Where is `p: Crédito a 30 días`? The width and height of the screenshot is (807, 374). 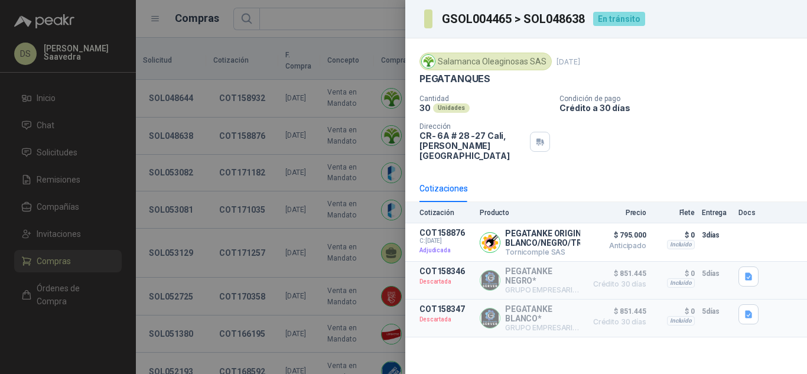
p: Crédito a 30 días is located at coordinates (681, 108).